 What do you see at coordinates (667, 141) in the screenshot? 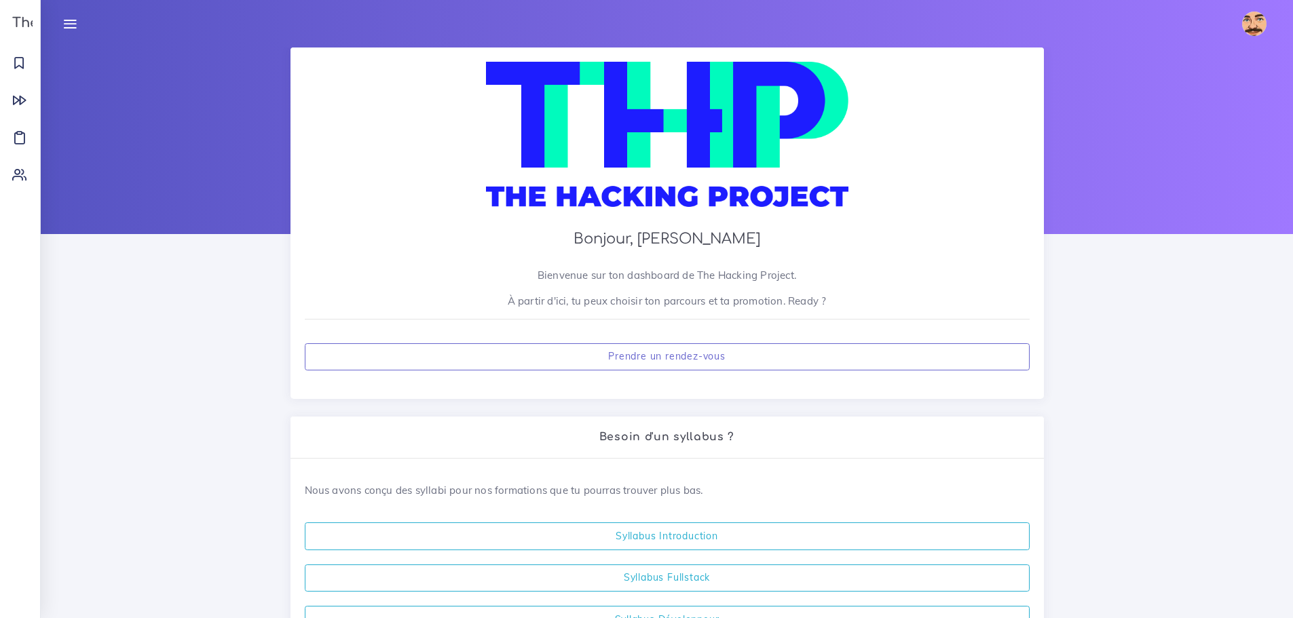
I see `img: logo` at bounding box center [667, 141].